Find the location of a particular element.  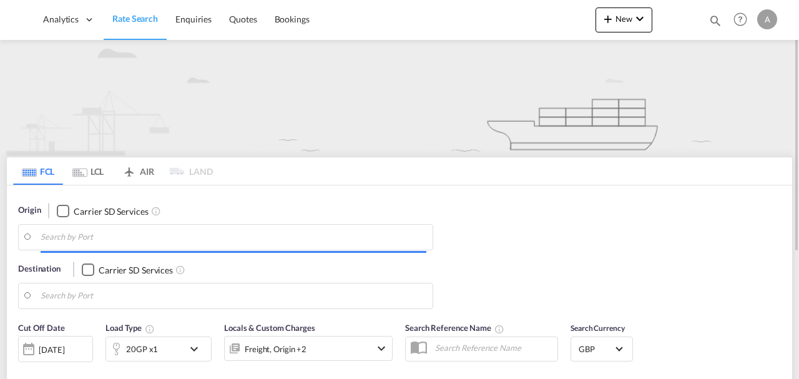

div: A is located at coordinates (767, 19).